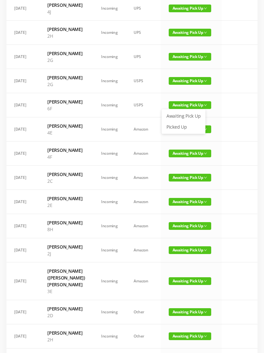  What do you see at coordinates (184, 127) in the screenshot?
I see `a: Picked Up` at bounding box center [184, 127].